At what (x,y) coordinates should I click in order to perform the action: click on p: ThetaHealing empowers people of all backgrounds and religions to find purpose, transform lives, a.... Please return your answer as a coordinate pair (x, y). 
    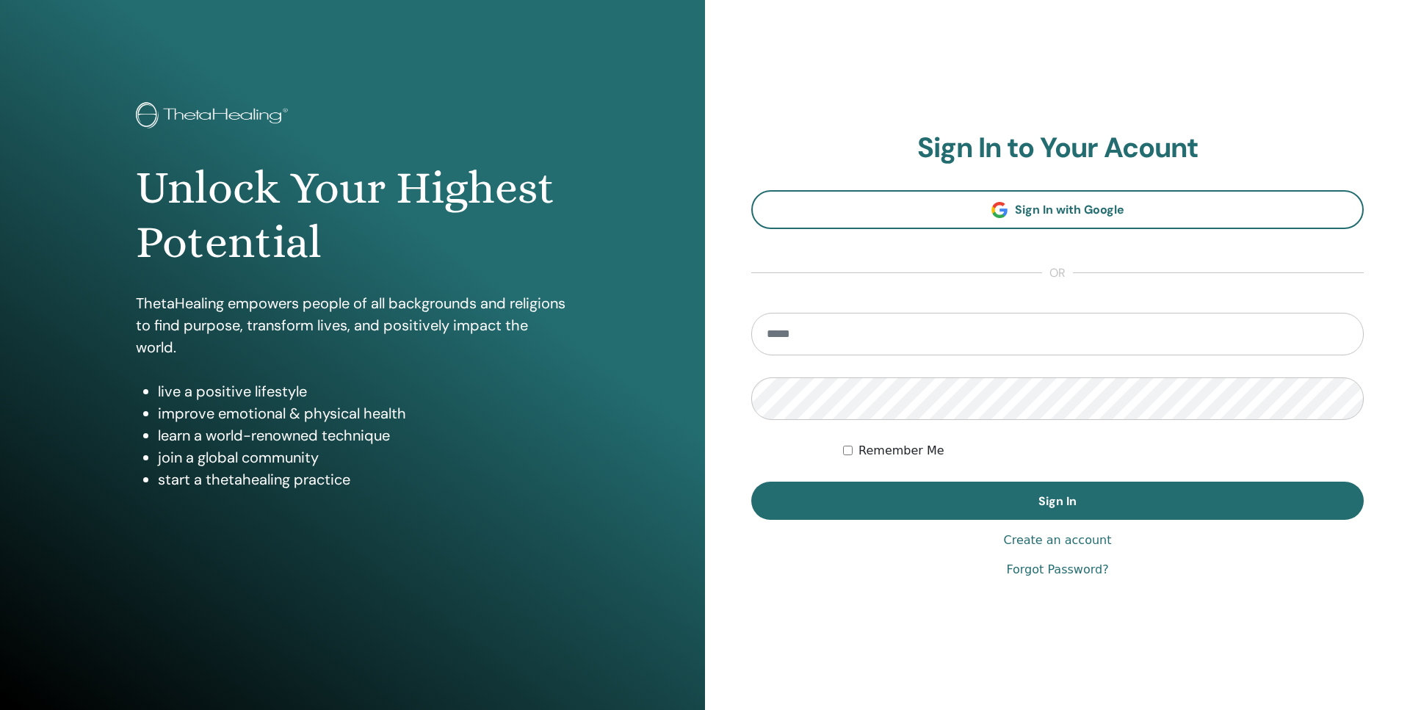
    Looking at the image, I should click on (353, 325).